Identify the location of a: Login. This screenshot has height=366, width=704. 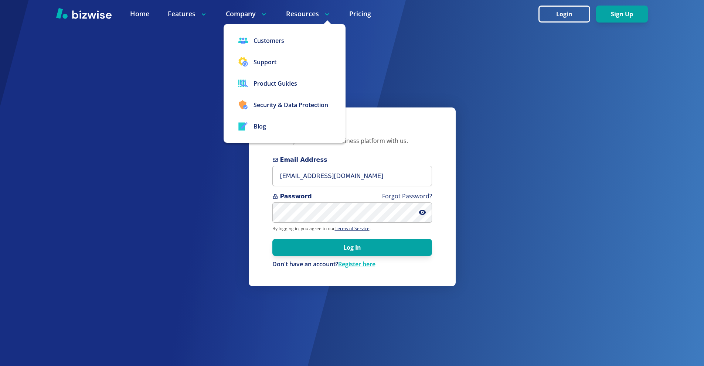
(567, 14).